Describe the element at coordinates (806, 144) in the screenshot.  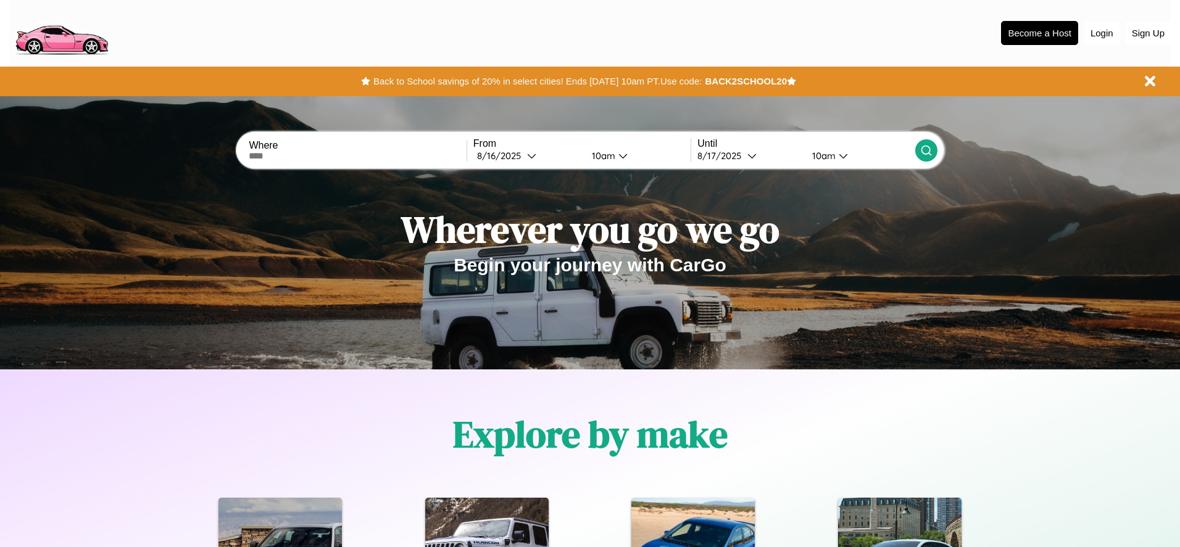
I see `label: Until` at that location.